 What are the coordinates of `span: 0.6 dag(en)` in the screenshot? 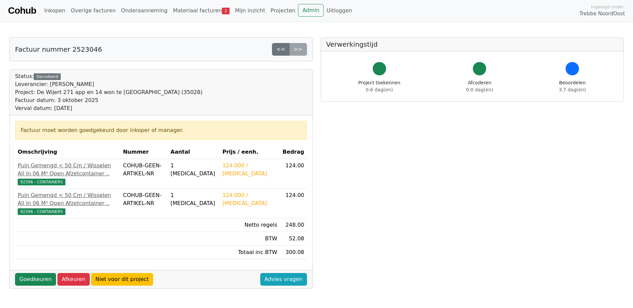 It's located at (379, 90).